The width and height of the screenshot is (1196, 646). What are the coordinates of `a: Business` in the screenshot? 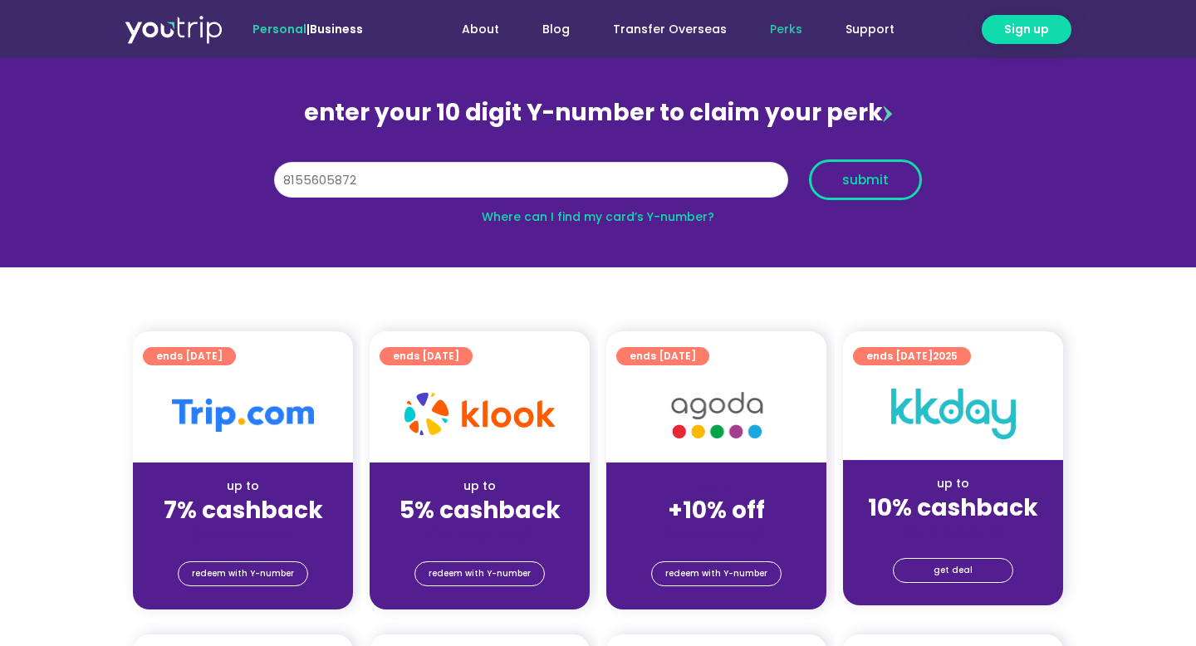 It's located at (337, 29).